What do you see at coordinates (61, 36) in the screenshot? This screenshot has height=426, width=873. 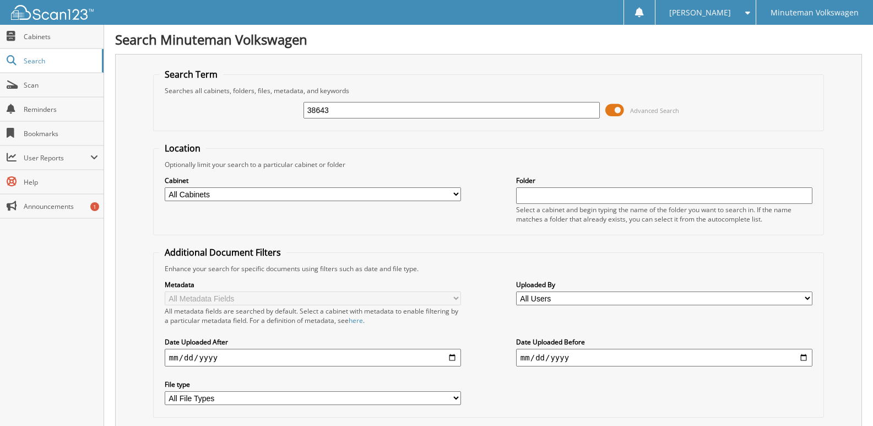 I see `span: Cabinets` at bounding box center [61, 36].